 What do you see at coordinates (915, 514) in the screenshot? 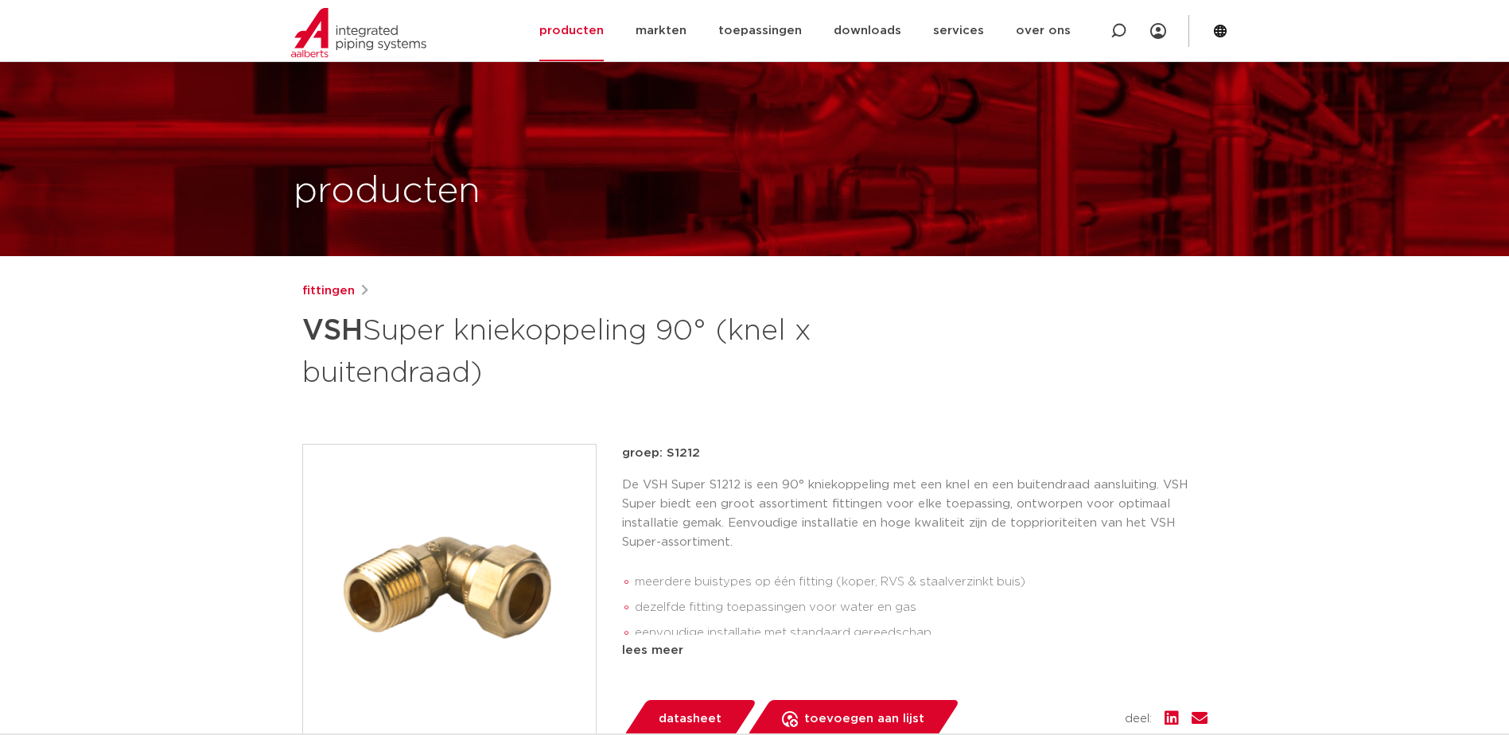
I see `p: De VSH Super S1212 is een 90° kniekoppeling met een knel en een buitendraad aansluiting. VSH Supe...` at bounding box center [915, 514].